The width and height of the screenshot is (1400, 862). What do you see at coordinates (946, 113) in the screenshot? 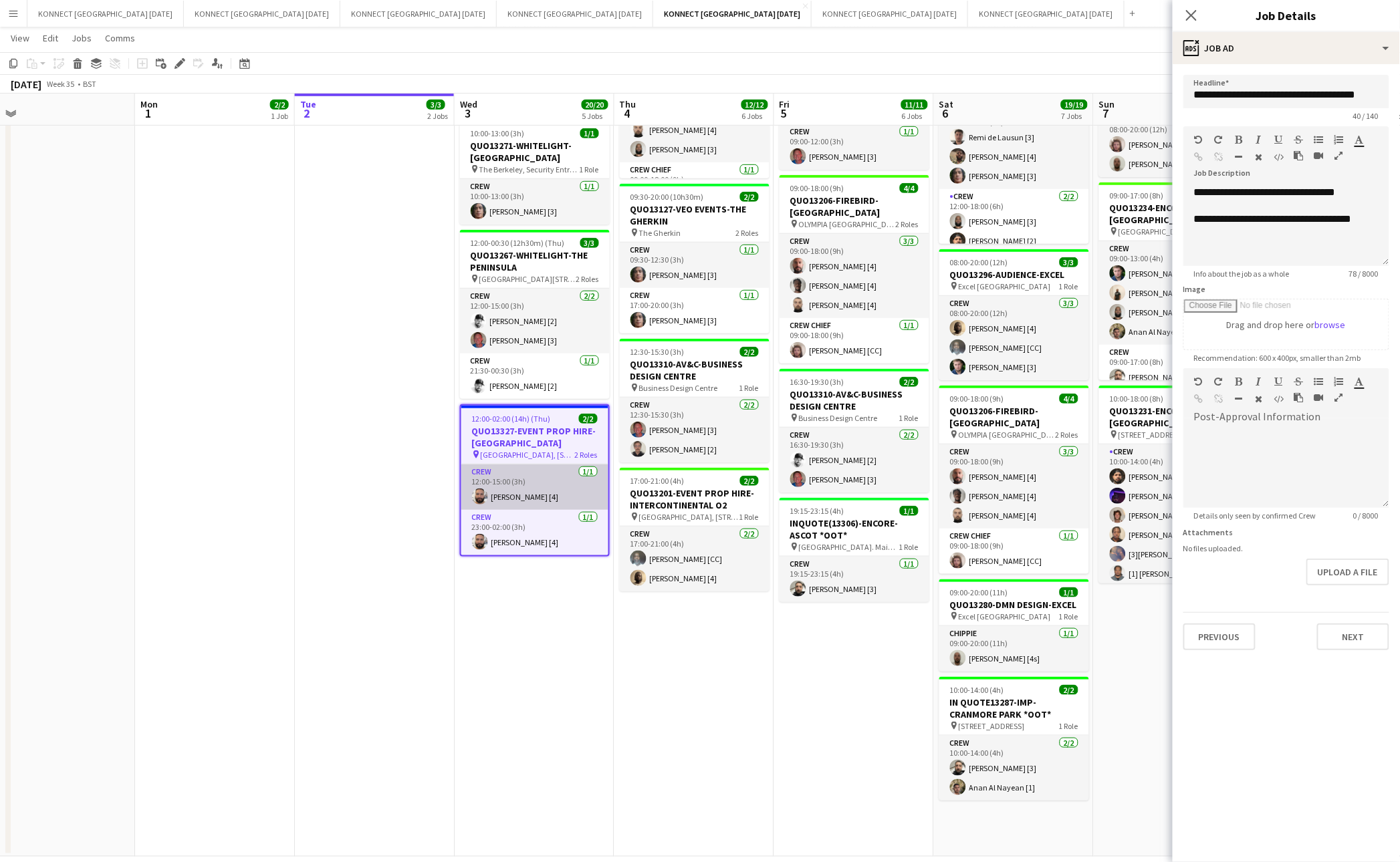
I see `span: 6` at bounding box center [946, 113].